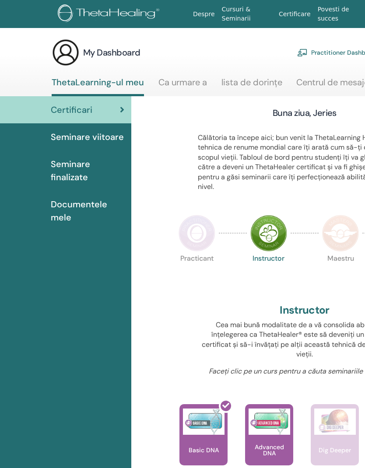 The image size is (365, 468). What do you see at coordinates (197, 233) in the screenshot?
I see `img: Practitioner` at bounding box center [197, 233].